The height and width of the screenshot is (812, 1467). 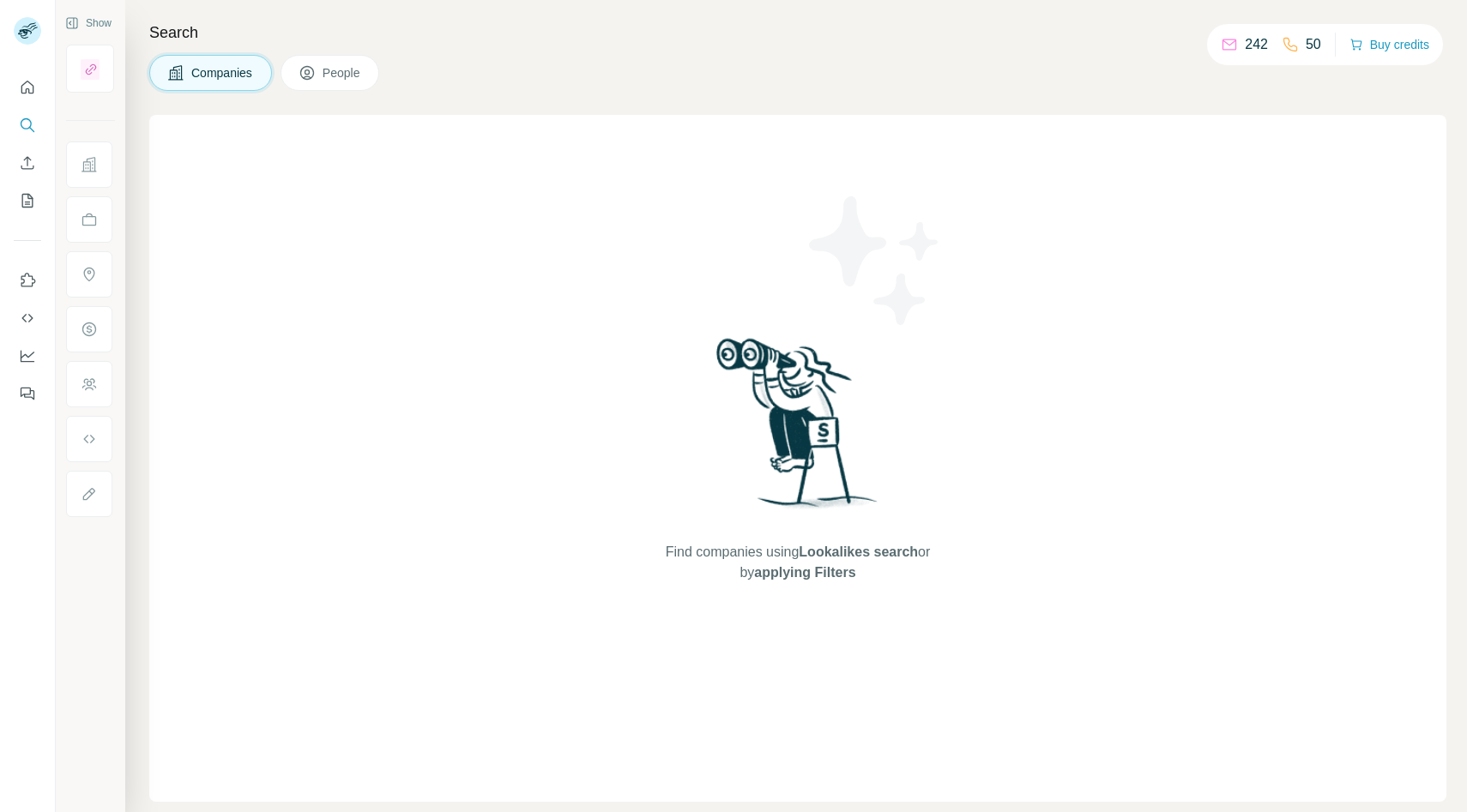 What do you see at coordinates (28, 125) in the screenshot?
I see `button: Search` at bounding box center [28, 125].